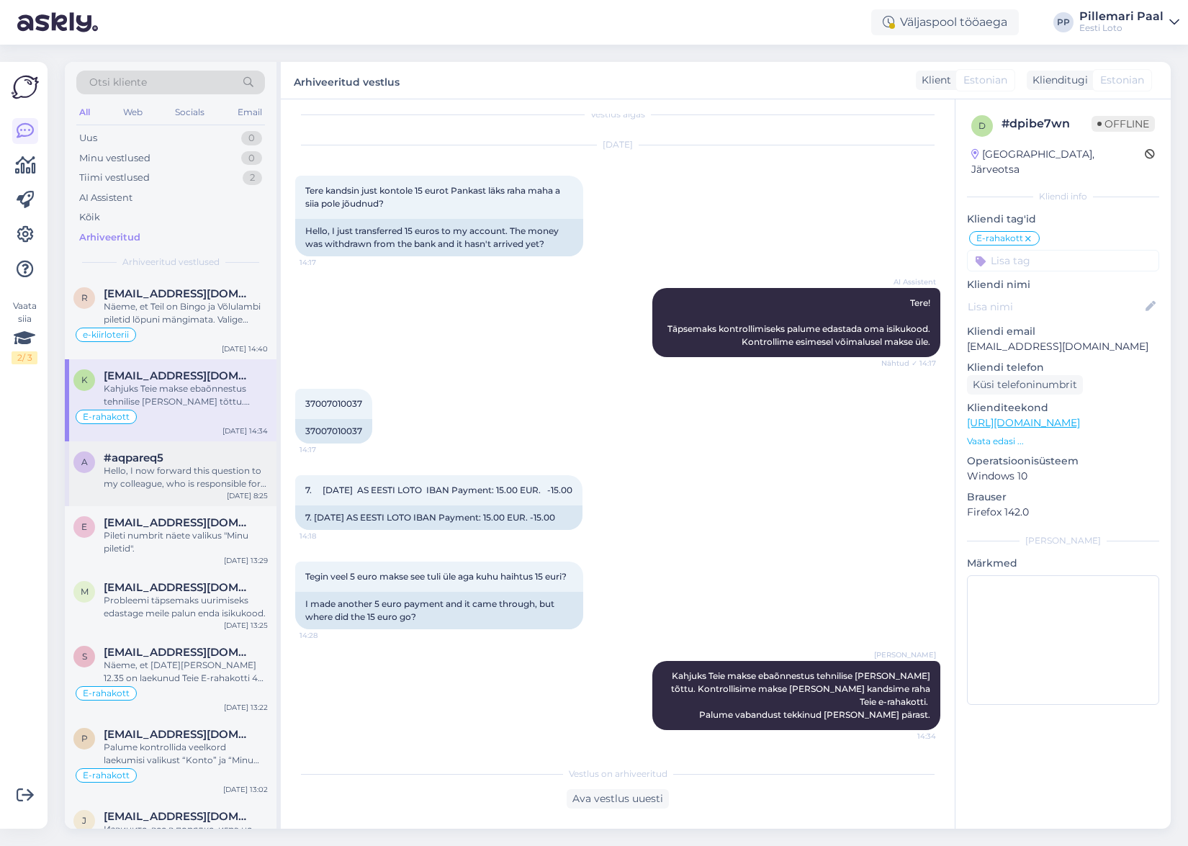  What do you see at coordinates (1062, 197) in the screenshot?
I see `div: Kliendi info` at bounding box center [1062, 197].